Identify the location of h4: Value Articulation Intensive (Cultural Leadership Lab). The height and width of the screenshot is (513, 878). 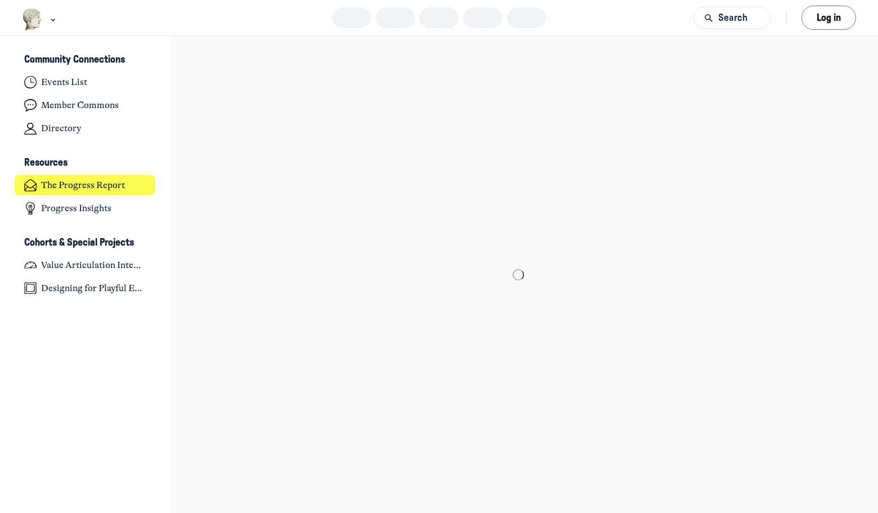
(93, 265).